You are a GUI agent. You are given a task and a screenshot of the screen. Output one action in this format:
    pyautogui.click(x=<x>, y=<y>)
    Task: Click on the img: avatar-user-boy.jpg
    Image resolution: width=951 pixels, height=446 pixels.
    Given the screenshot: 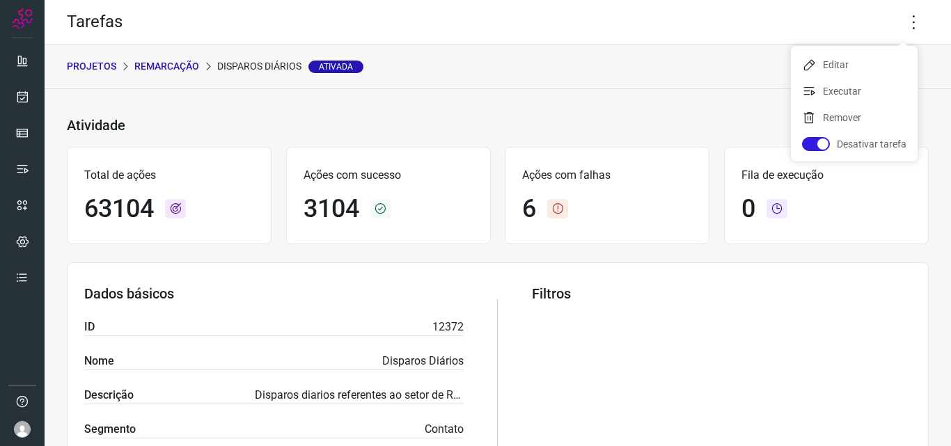 What is the action you would take?
    pyautogui.click(x=22, y=430)
    